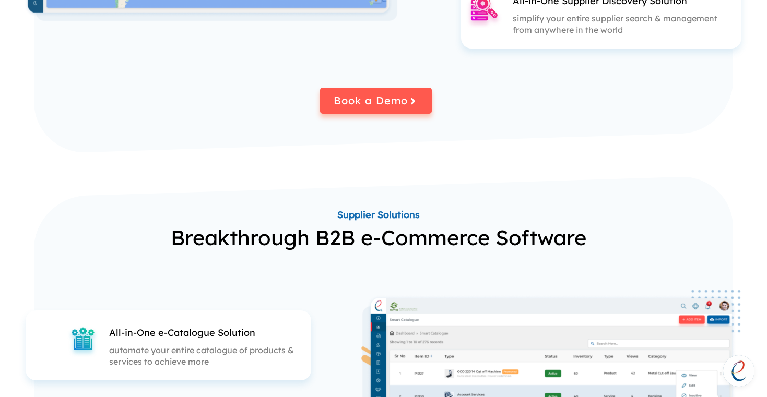 This screenshot has height=397, width=767. What do you see at coordinates (624, 24) in the screenshot?
I see `p: simplify your entire supplier search & management from anywhere in the world` at bounding box center [624, 24].